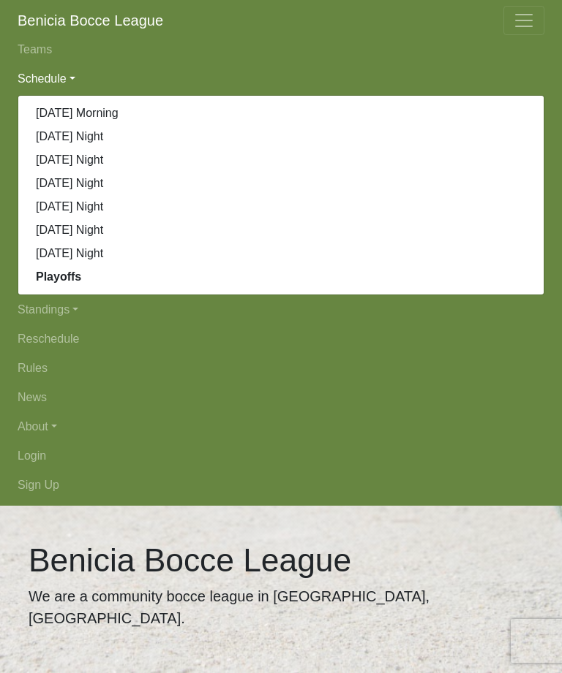 Image resolution: width=562 pixels, height=673 pixels. Describe the element at coordinates (281, 486) in the screenshot. I see `a: Sign Up` at that location.